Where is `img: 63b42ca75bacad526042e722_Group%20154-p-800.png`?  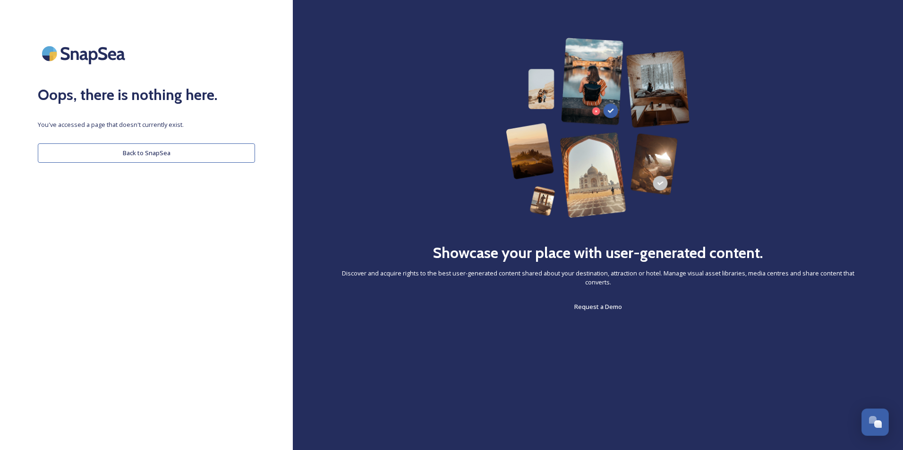 img: 63b42ca75bacad526042e722_Group%20154-p-800.png is located at coordinates (597, 128).